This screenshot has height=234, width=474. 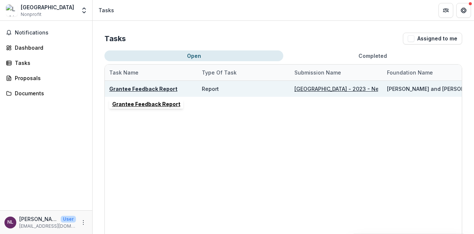 I want to click on div: Proposals, so click(x=49, y=78).